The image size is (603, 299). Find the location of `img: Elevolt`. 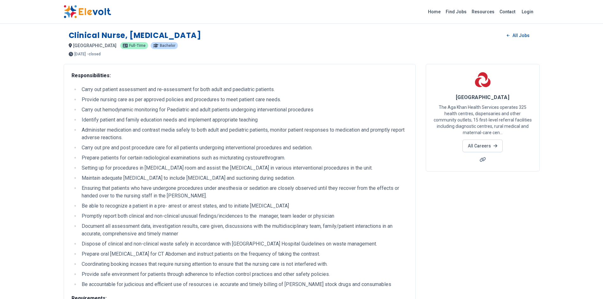

img: Elevolt is located at coordinates (87, 12).